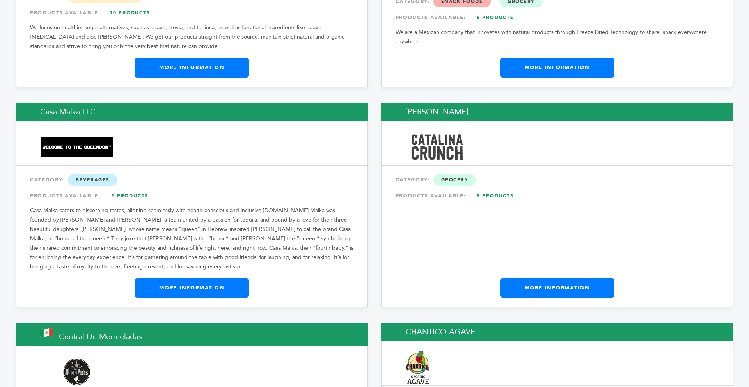  Describe the element at coordinates (130, 13) in the screenshot. I see `a: 10 Products` at that location.